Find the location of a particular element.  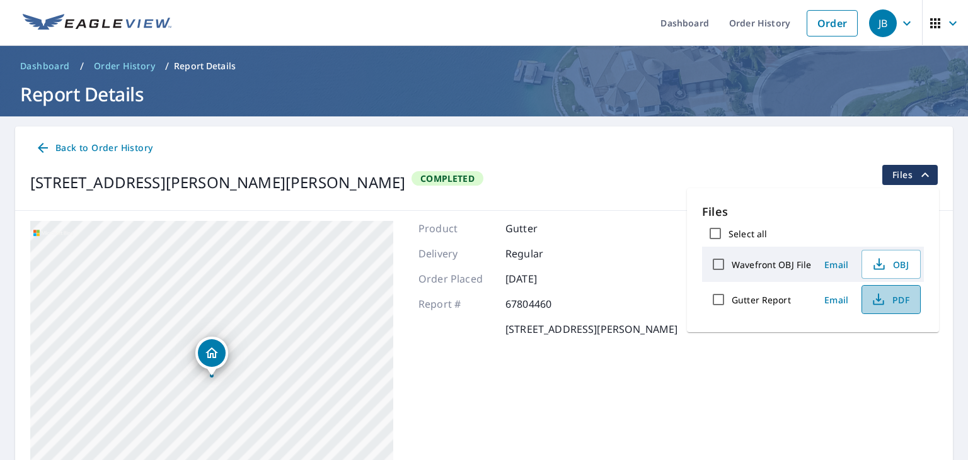

div: Dropped pin, building 1, Residential property, 1370 Lyster Dr Onsted, MI 49265 is located at coordinates (212, 357).